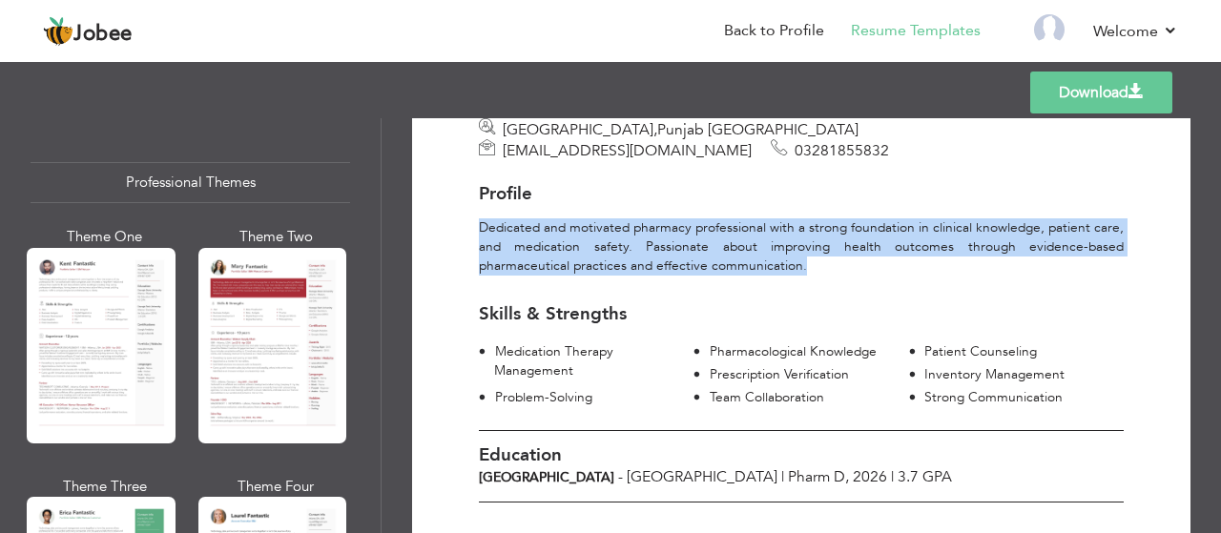 The height and width of the screenshot is (533, 1221). What do you see at coordinates (1023, 352) in the screenshot?
I see `div: Patient Counseling` at bounding box center [1023, 352].